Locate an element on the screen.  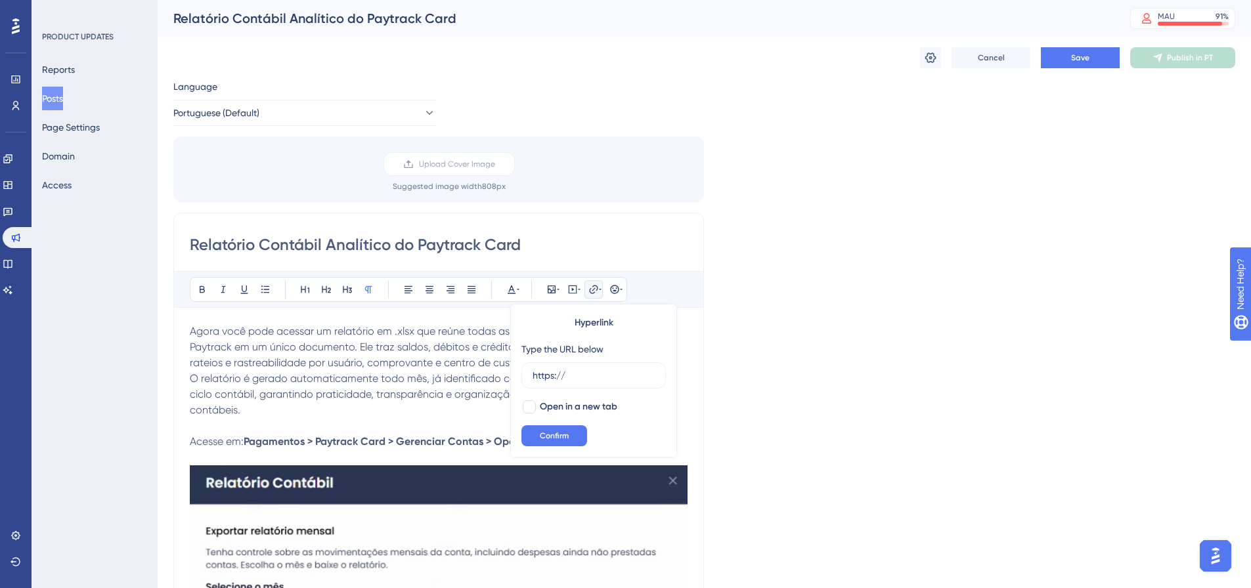
span: Cancel is located at coordinates (991, 58).